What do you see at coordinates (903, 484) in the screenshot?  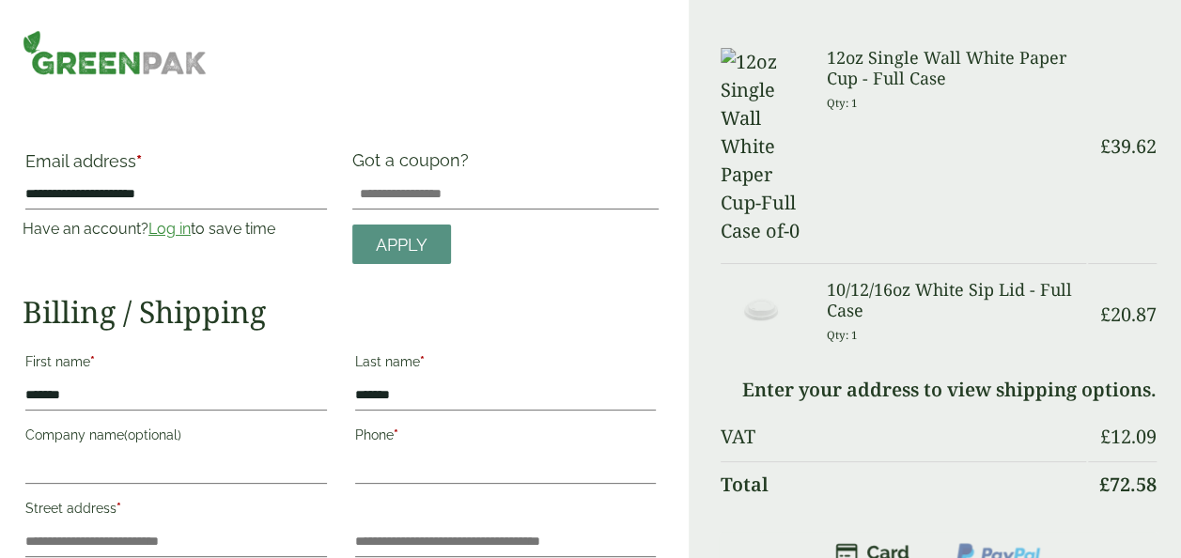 I see `th: Total` at bounding box center [903, 484].